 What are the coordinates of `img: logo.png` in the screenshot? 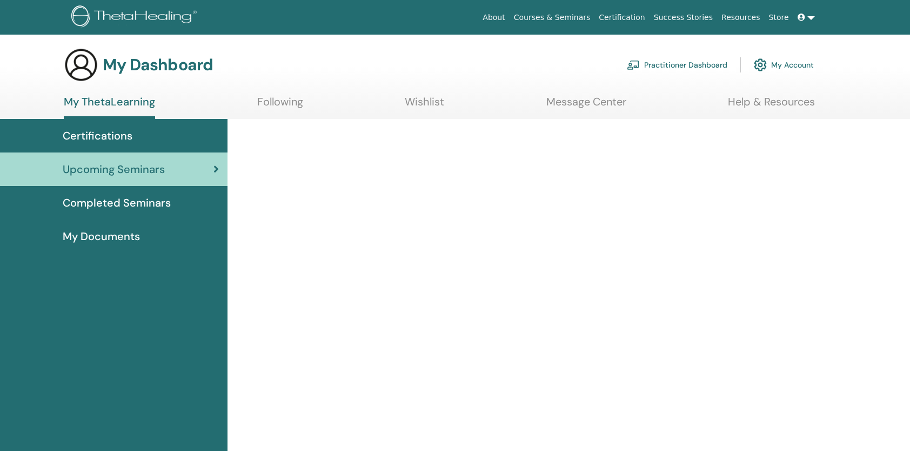 It's located at (136, 17).